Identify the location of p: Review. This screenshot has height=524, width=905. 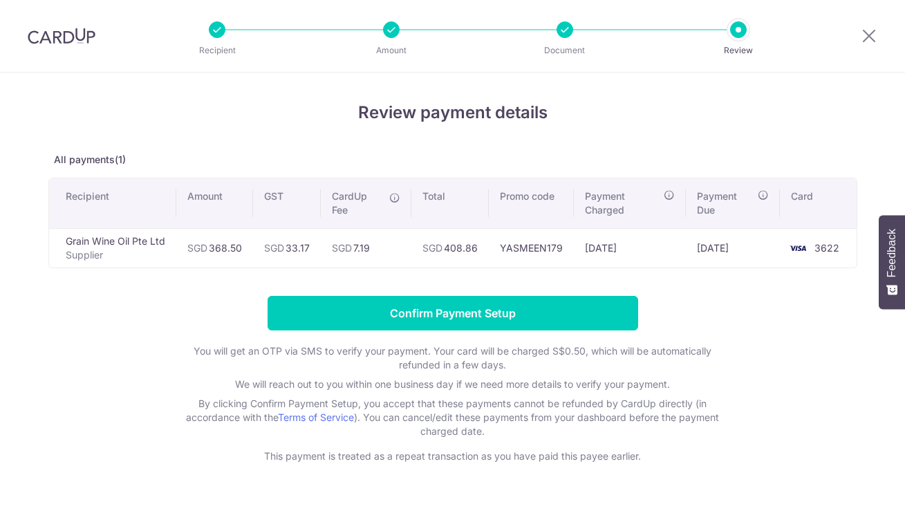
(738, 50).